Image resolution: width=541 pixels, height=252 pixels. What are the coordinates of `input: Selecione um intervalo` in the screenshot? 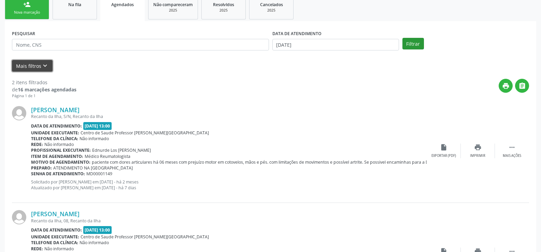 It's located at (336, 45).